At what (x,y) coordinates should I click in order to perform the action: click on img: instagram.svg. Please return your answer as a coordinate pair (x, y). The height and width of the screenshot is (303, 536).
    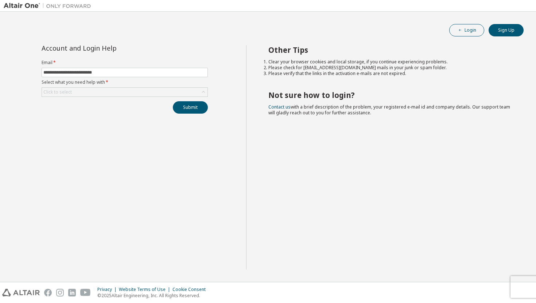
    Looking at the image, I should click on (60, 293).